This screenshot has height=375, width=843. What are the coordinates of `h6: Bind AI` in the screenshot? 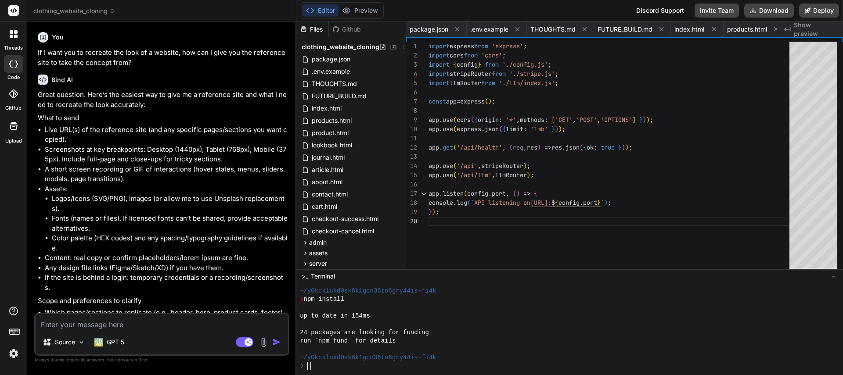 It's located at (62, 80).